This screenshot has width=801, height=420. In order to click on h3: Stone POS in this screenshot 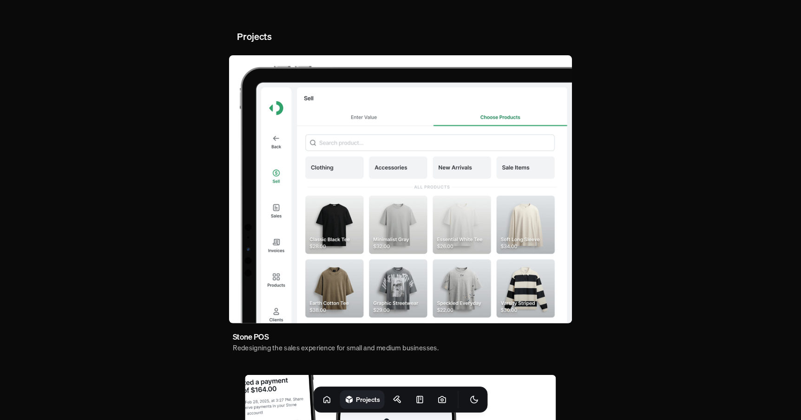, I will do `click(250, 337)`.